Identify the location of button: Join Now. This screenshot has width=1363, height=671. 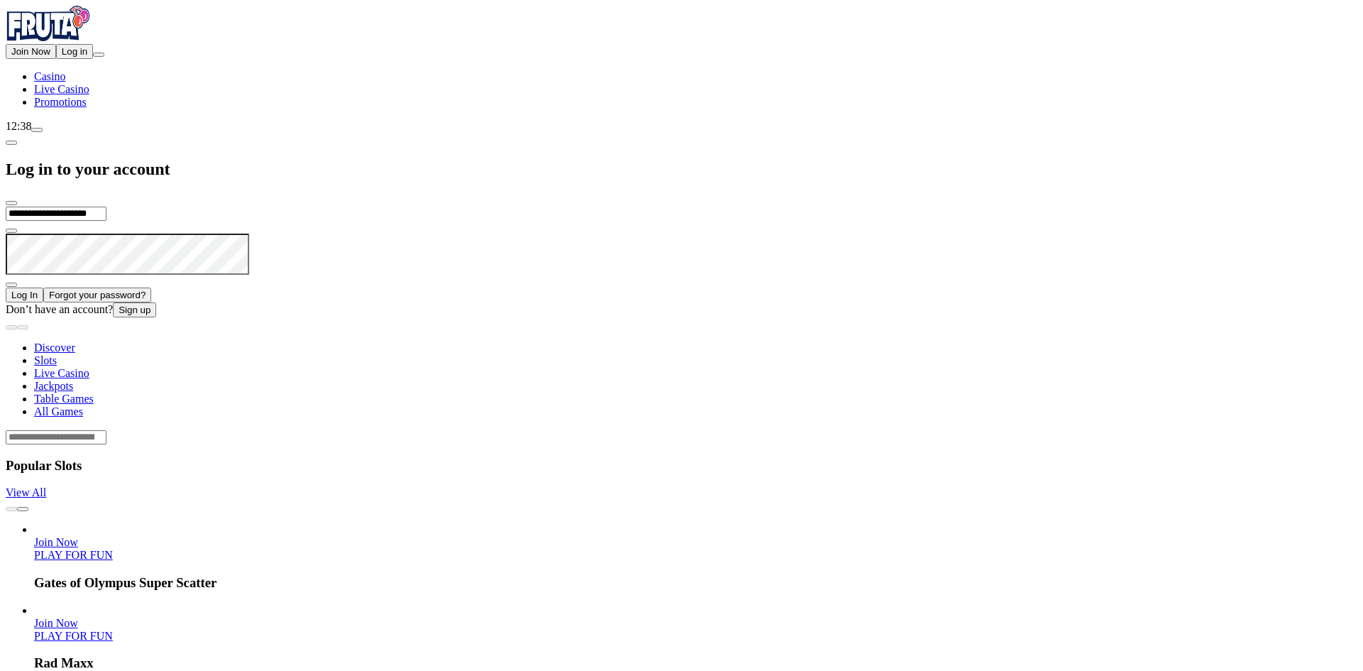
(31, 51).